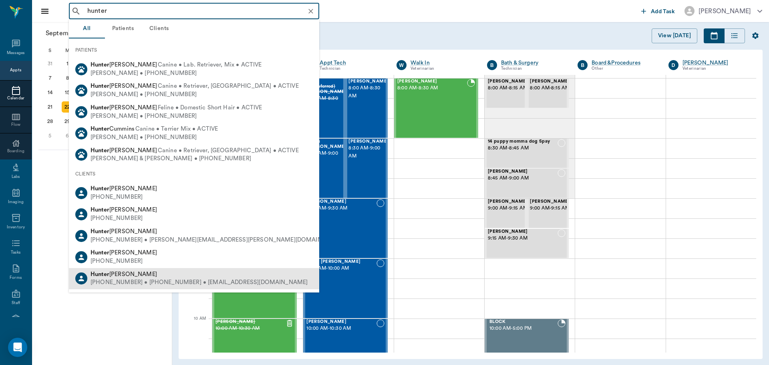 The height and width of the screenshot is (365, 769). What do you see at coordinates (16, 177) in the screenshot?
I see `div: Labs` at bounding box center [16, 177].